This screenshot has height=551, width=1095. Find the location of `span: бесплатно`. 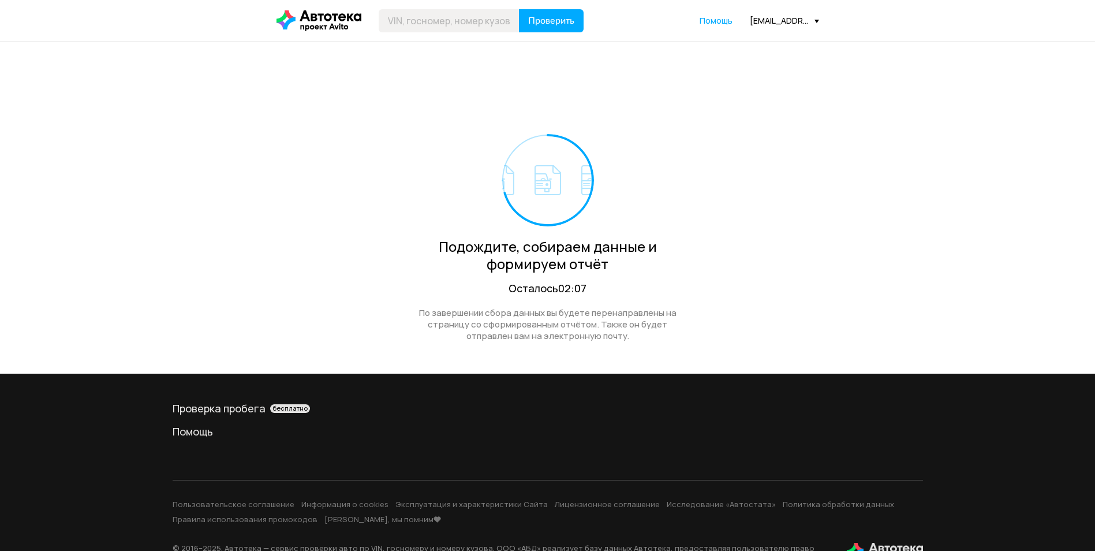

span: бесплатно is located at coordinates (290, 408).